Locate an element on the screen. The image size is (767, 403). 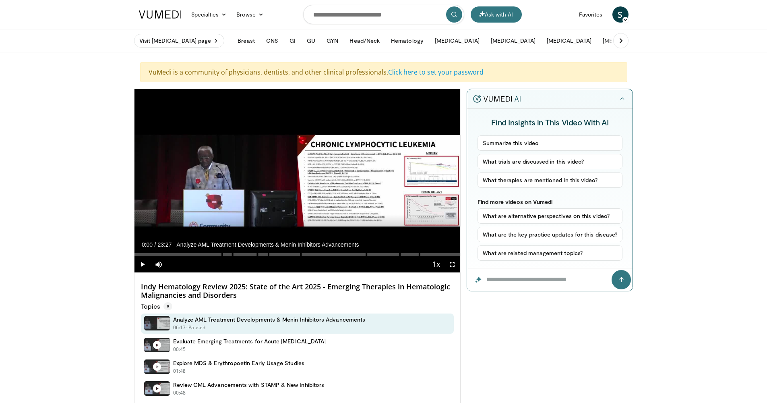
h4: Explore MDS & Erythropoetin Early Usage Studies is located at coordinates (239, 363).